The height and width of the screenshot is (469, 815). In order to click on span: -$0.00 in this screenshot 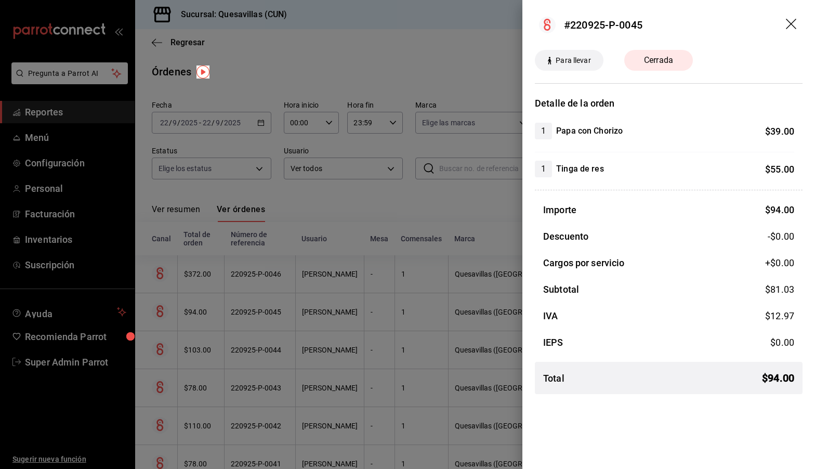, I will do `click(780, 236)`.